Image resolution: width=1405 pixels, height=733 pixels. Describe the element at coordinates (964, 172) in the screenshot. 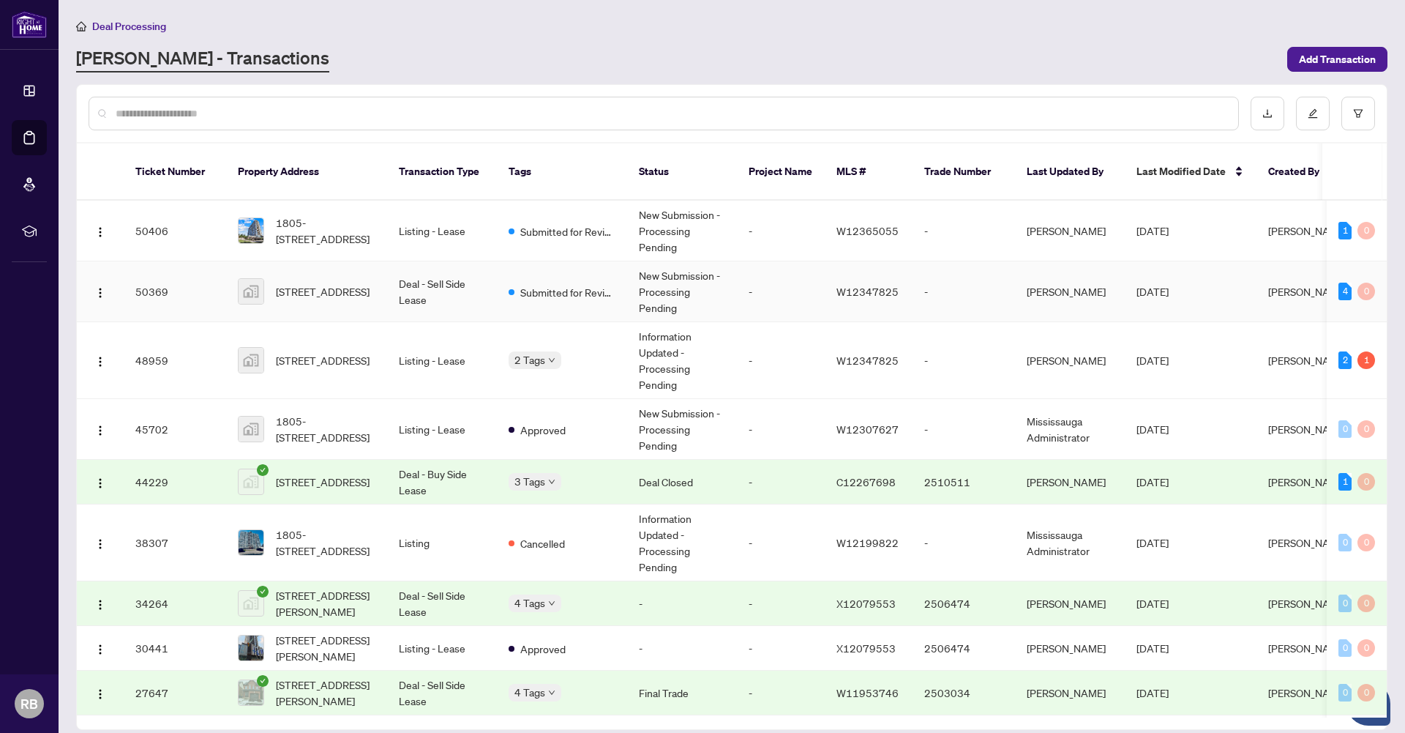

I see `th: Trade Number` at that location.